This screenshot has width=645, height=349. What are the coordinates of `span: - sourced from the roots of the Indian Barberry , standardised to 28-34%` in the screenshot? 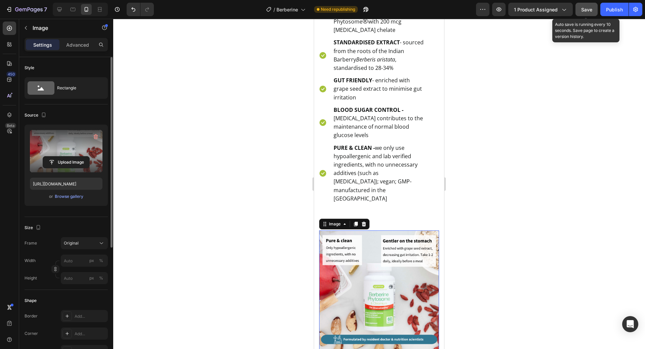 It's located at (64, 36).